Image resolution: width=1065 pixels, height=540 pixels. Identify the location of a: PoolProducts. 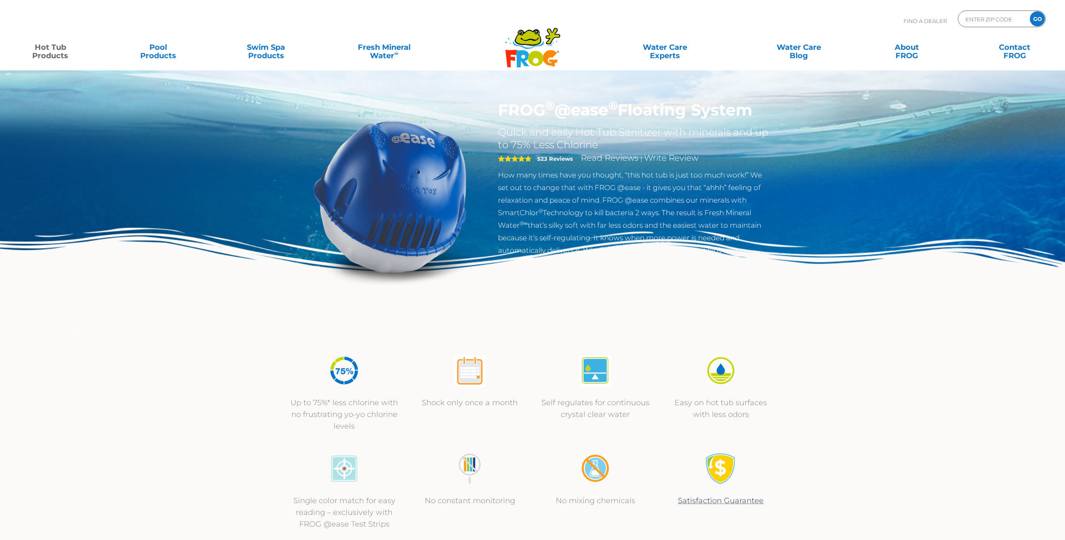
(158, 47).